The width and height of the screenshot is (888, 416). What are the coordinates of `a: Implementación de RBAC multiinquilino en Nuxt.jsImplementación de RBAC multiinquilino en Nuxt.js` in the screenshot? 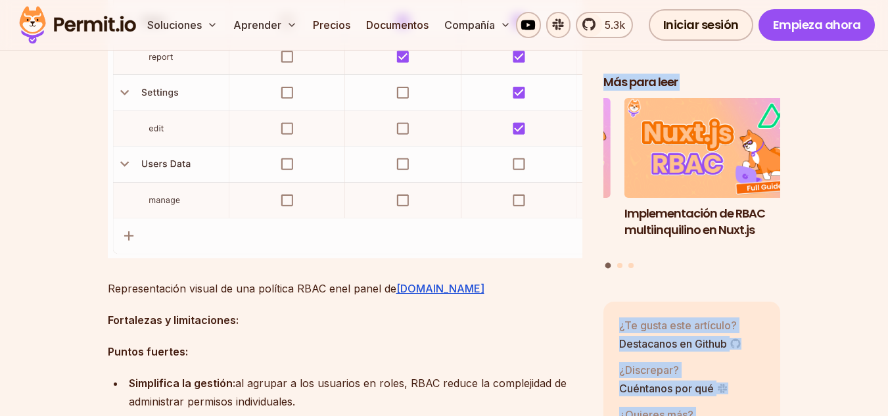 It's located at (713, 177).